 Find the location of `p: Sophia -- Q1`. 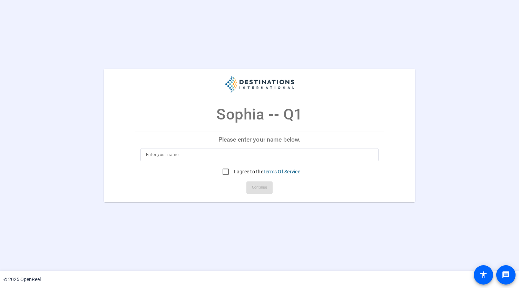

p: Sophia -- Q1 is located at coordinates (260, 114).